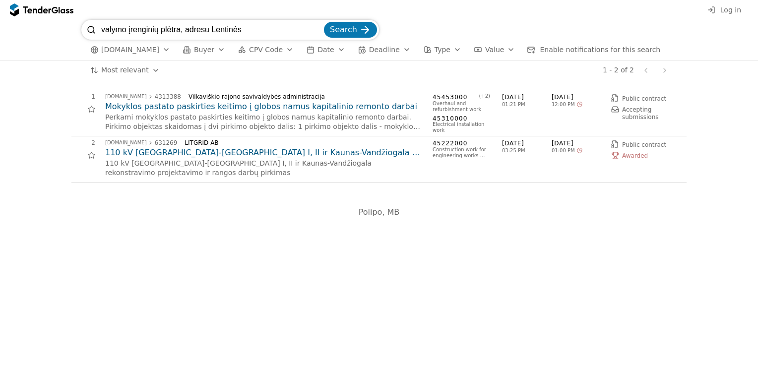 The width and height of the screenshot is (758, 366). I want to click on span: Enable notifications for this search, so click(599, 50).